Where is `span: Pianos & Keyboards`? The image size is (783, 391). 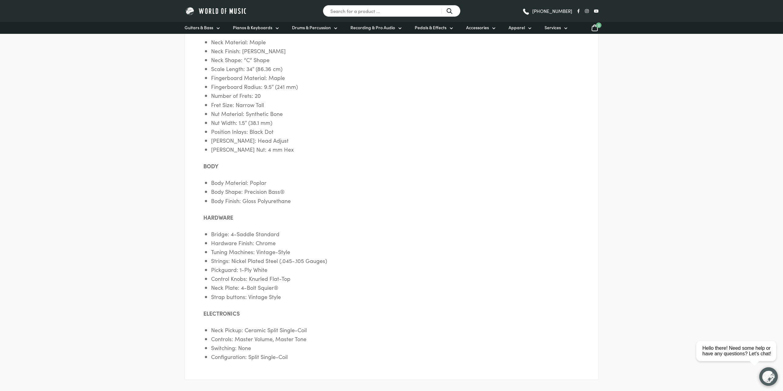 span: Pianos & Keyboards is located at coordinates (253, 27).